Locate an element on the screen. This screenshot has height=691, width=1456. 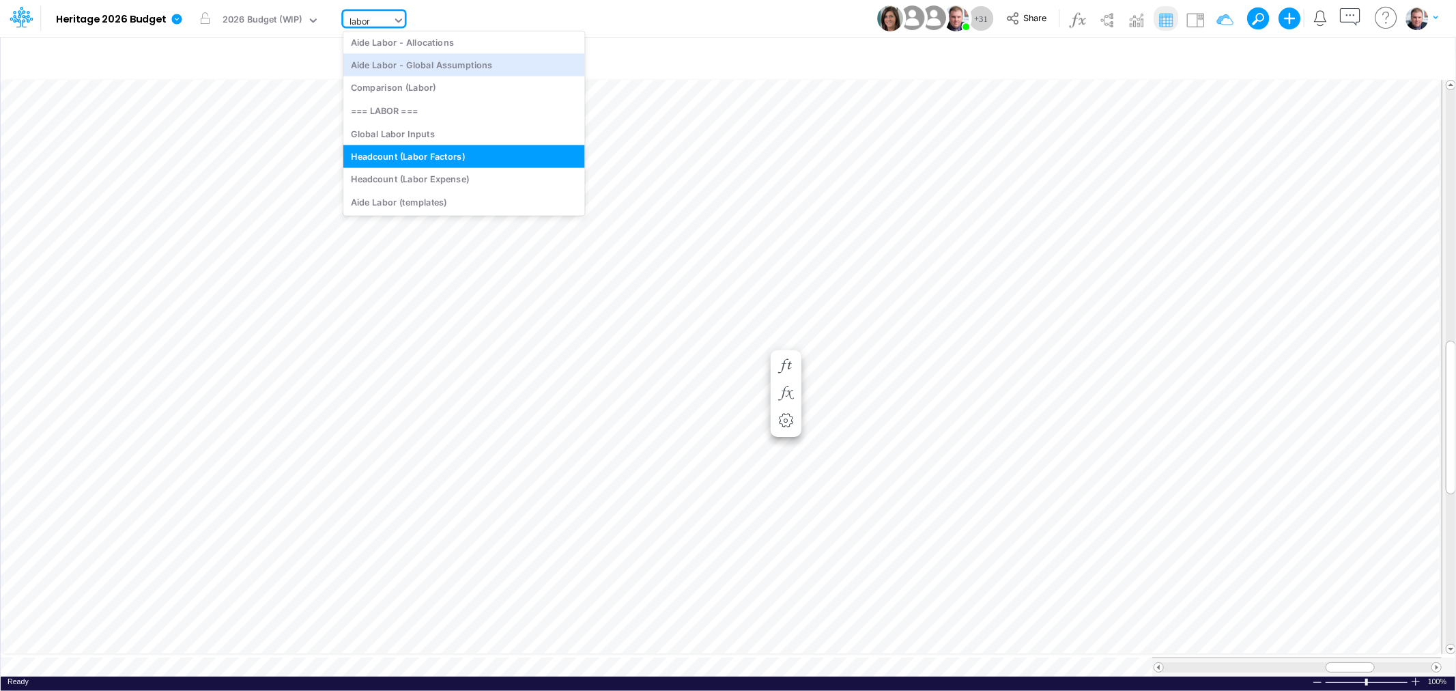
button: Share is located at coordinates (1028, 18).